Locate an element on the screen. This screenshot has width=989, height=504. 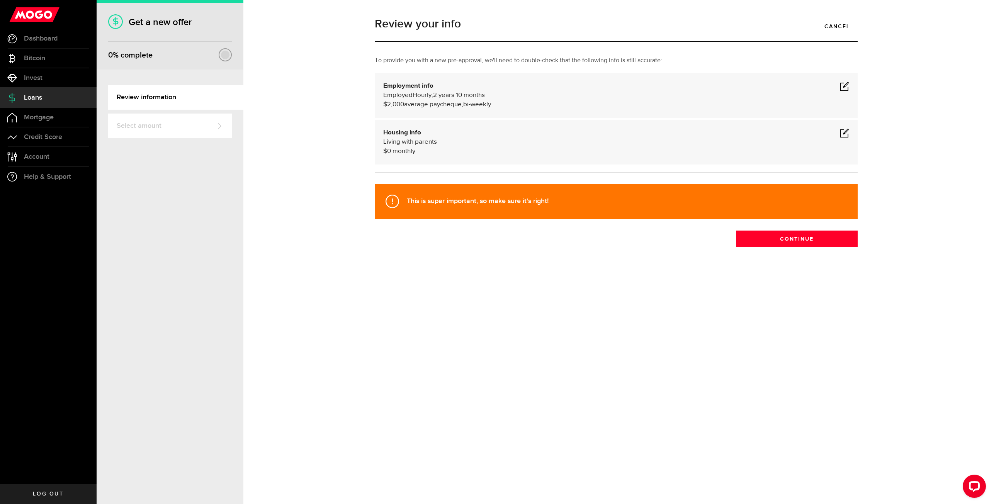
span: Loans is located at coordinates (33, 98).